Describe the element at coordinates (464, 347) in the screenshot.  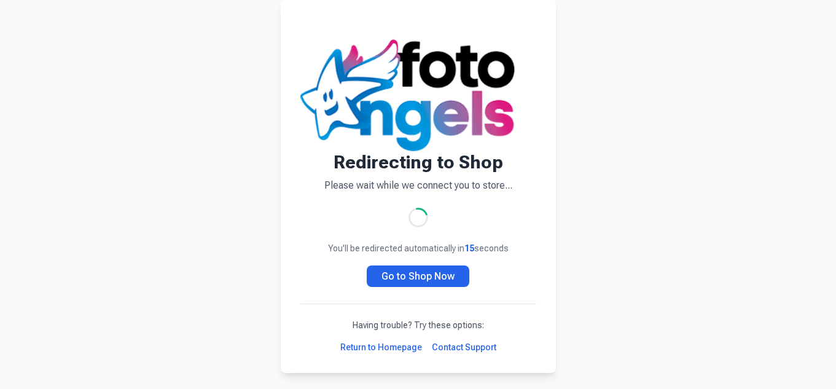
I see `a: Contact Support` at that location.